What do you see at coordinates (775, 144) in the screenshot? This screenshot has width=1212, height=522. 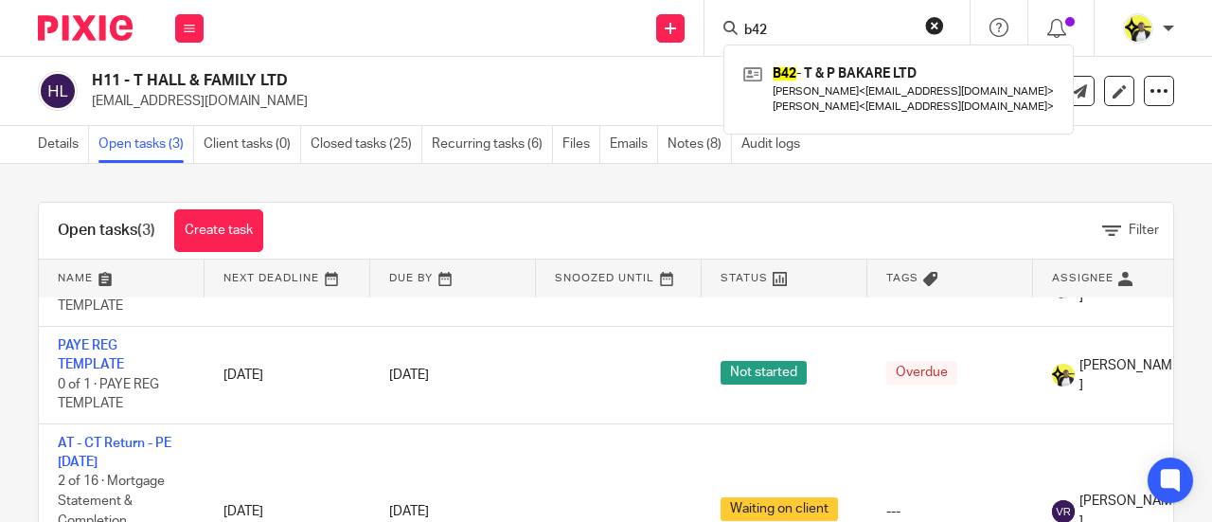 I see `a: Audit logs` at bounding box center [775, 144].